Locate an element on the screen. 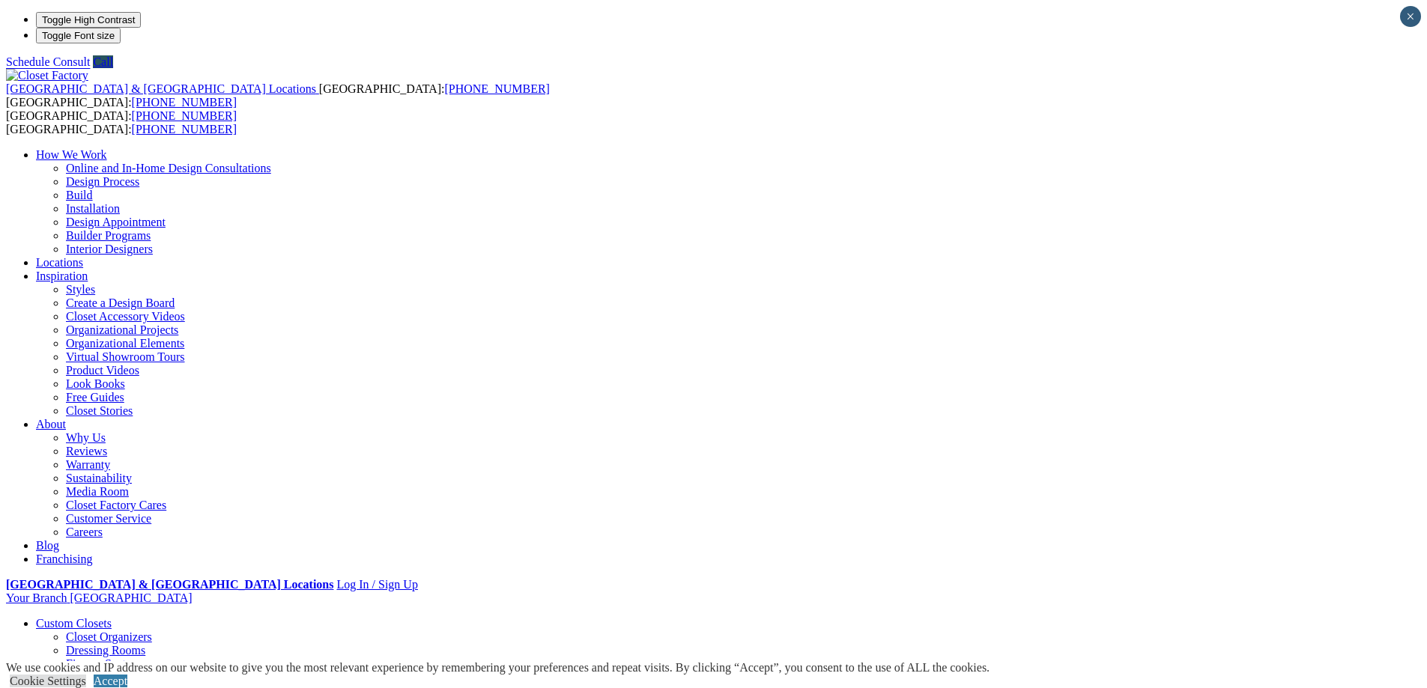 This screenshot has width=1427, height=688. button: Toggle High Contrast is located at coordinates (88, 19).